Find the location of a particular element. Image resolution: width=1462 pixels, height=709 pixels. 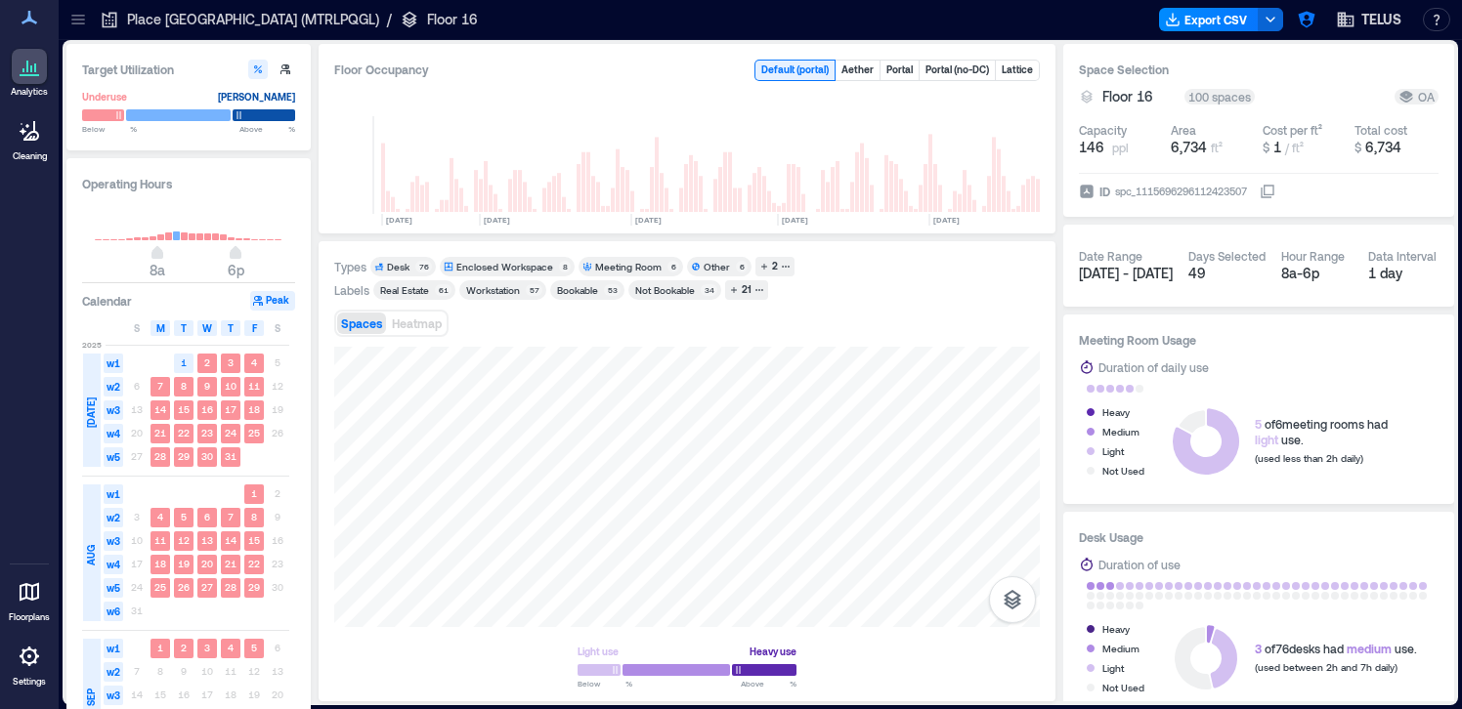

span: 6,734 is located at coordinates (1383, 147).